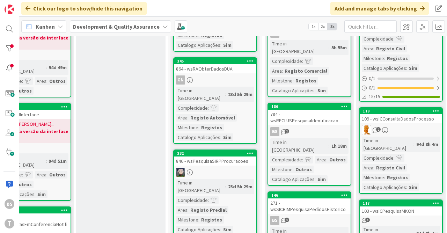 The height and width of the screenshot is (233, 447). Describe the element at coordinates (379, 8) in the screenshot. I see `div: Add and manage tabs by clicking` at that location.